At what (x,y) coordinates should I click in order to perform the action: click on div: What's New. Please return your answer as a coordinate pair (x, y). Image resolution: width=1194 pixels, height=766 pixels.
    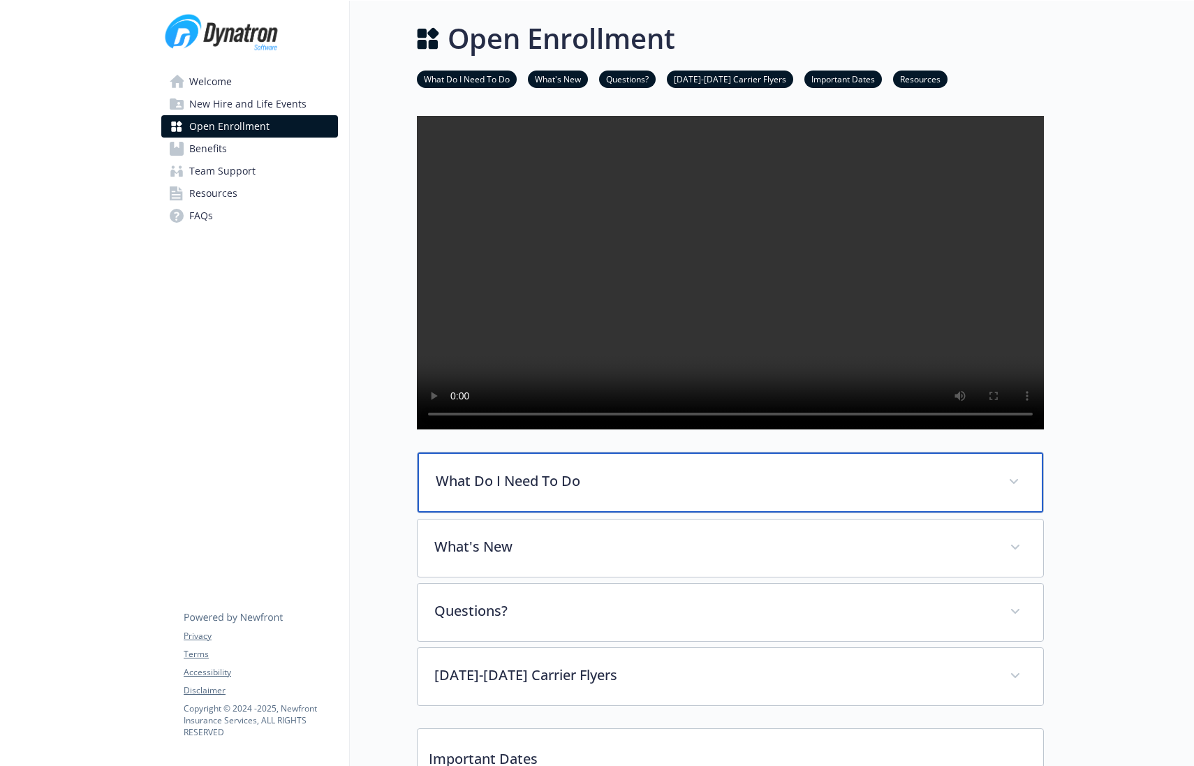
    Looking at the image, I should click on (730, 548).